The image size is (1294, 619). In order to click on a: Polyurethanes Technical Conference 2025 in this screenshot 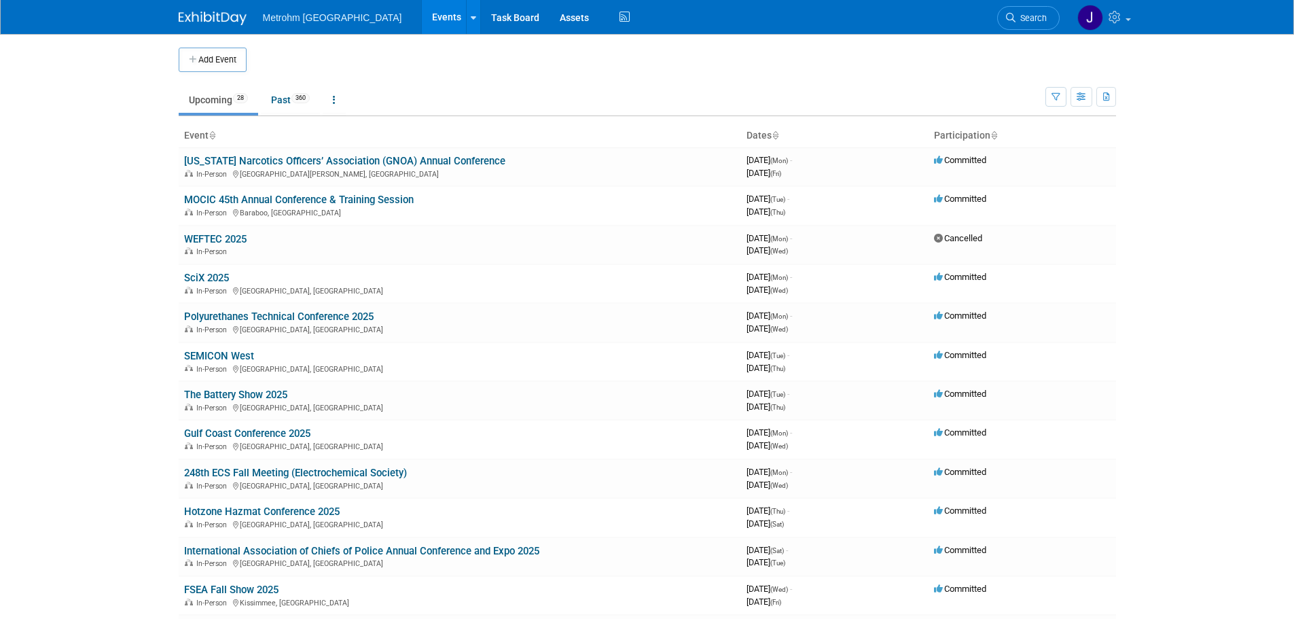, I will do `click(279, 317)`.